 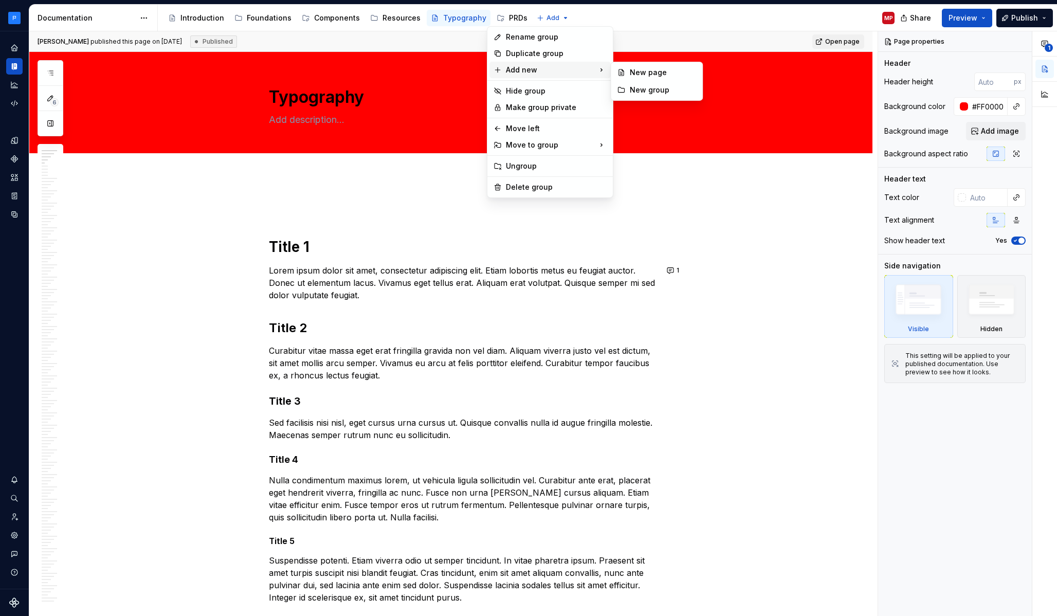 I want to click on div: Delete group, so click(x=556, y=187).